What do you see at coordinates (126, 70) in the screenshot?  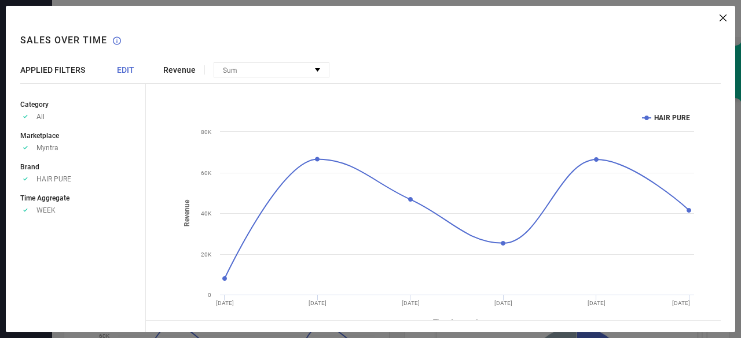 I see `span: EDIT` at bounding box center [126, 70].